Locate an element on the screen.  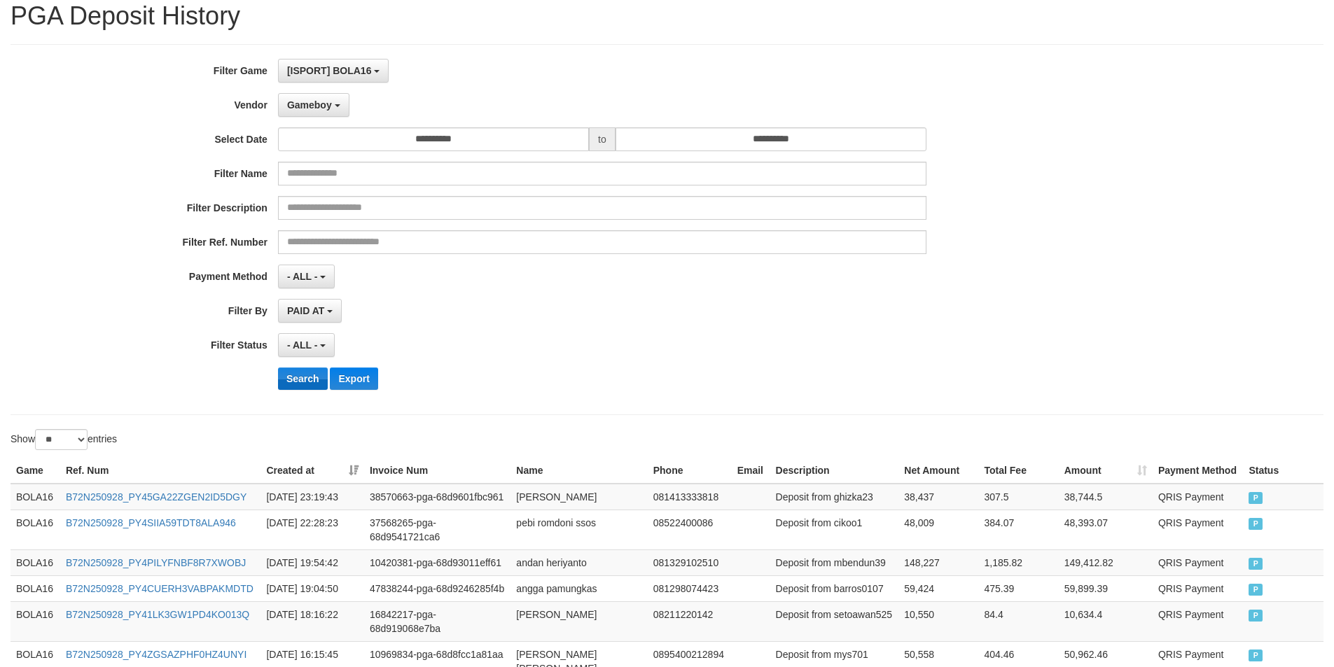
td: 149,412.82 is located at coordinates (1106, 562).